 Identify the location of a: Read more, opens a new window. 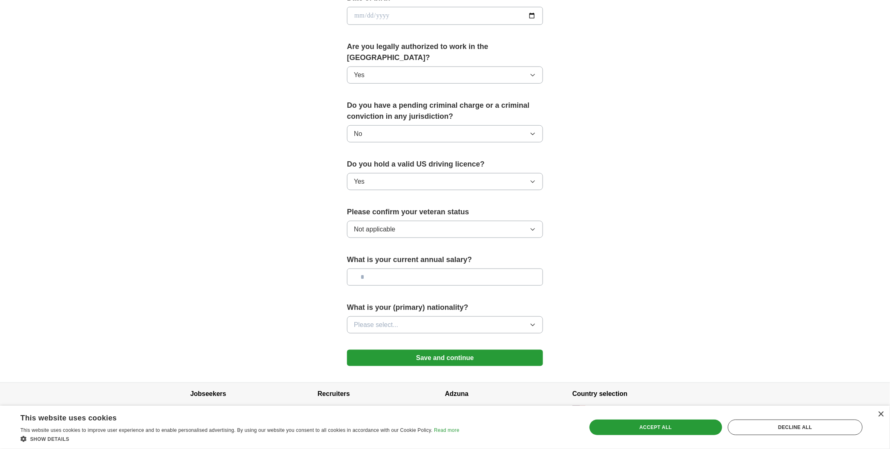
(447, 430).